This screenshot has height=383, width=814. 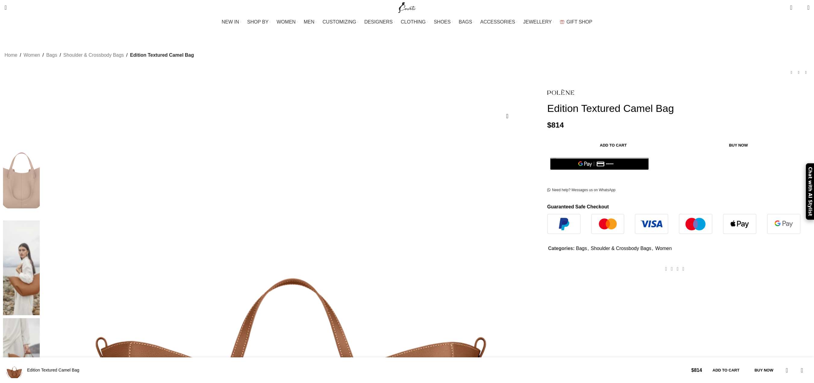 I want to click on a: Facebook social link, so click(x=666, y=268).